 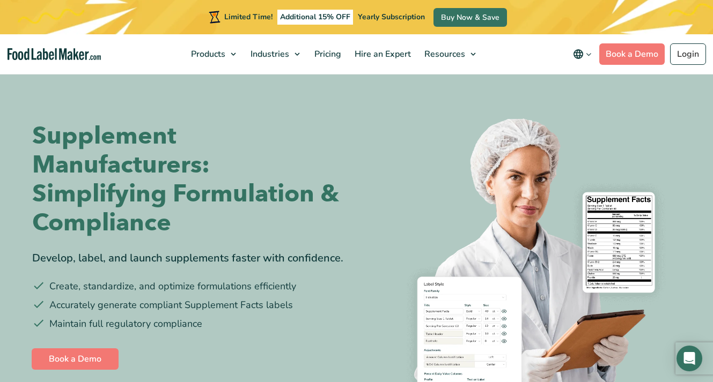 What do you see at coordinates (315, 17) in the screenshot?
I see `span: Additional 15% OFF` at bounding box center [315, 17].